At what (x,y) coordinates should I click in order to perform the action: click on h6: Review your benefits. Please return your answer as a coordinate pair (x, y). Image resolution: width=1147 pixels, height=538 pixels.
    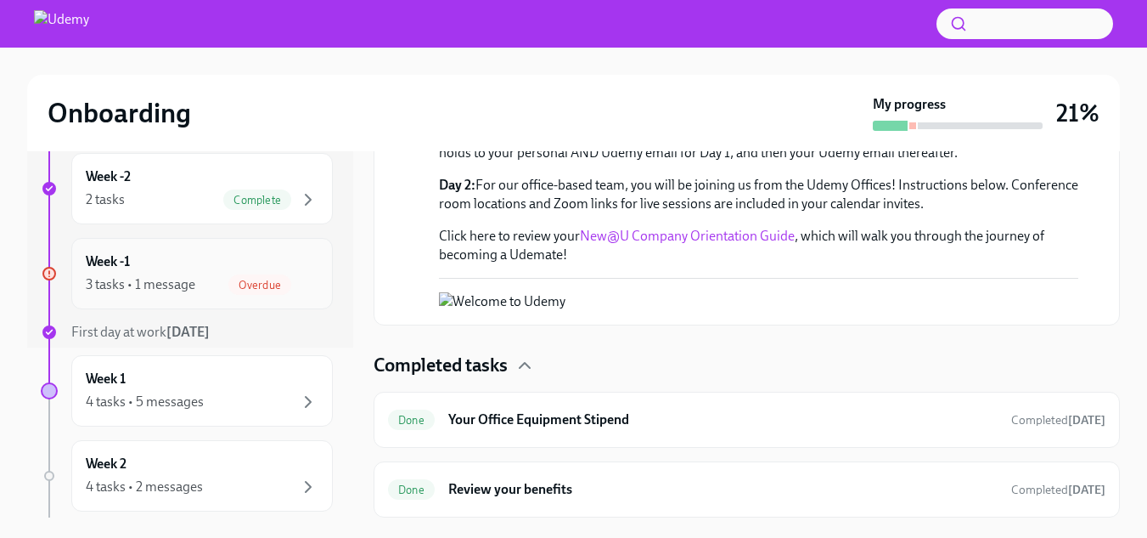
    Looking at the image, I should click on (723, 489).